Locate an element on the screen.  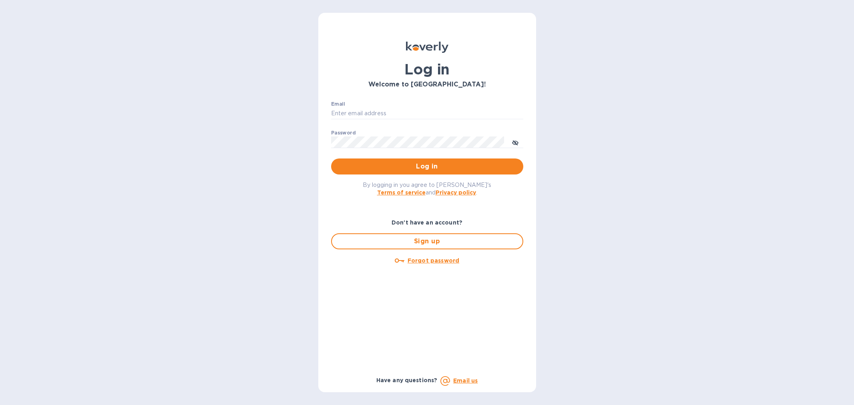
a: Privacy policy is located at coordinates (455, 193).